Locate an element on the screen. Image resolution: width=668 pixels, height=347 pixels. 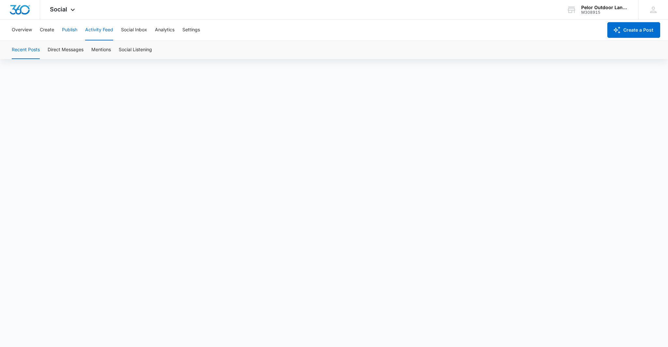
button: Social Inbox is located at coordinates (134, 30).